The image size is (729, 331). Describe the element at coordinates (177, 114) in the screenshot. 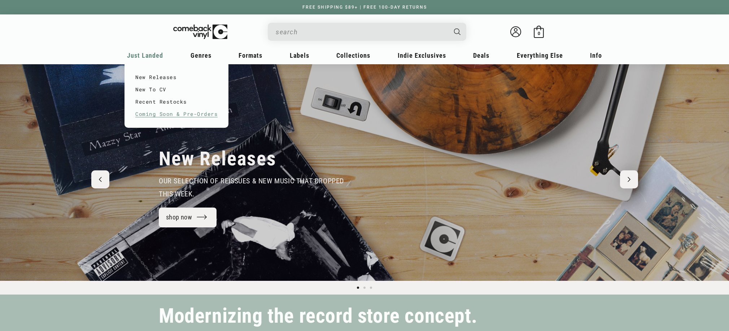

I see `a: Coming Soon & Pre-Orders` at that location.